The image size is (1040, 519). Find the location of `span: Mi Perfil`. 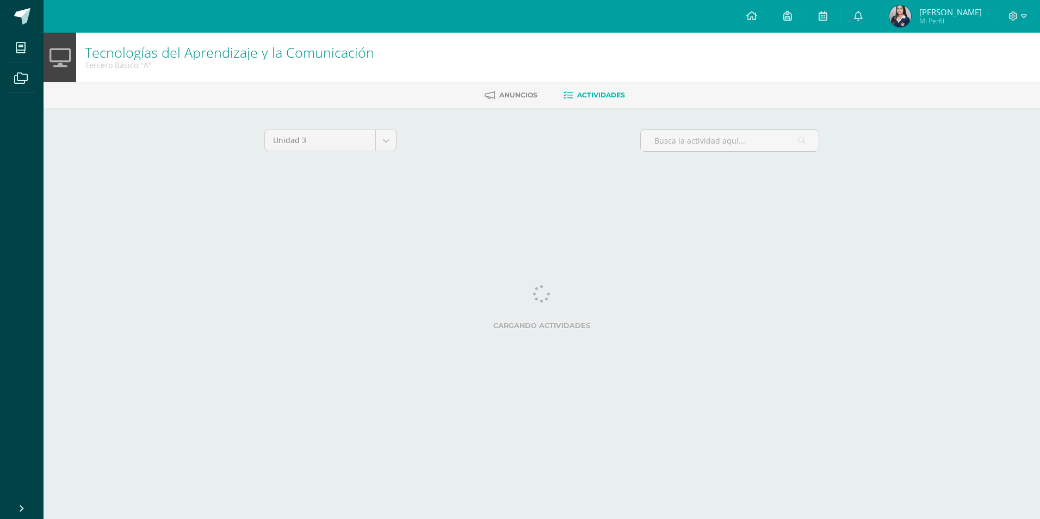

span: Mi Perfil is located at coordinates (950, 21).